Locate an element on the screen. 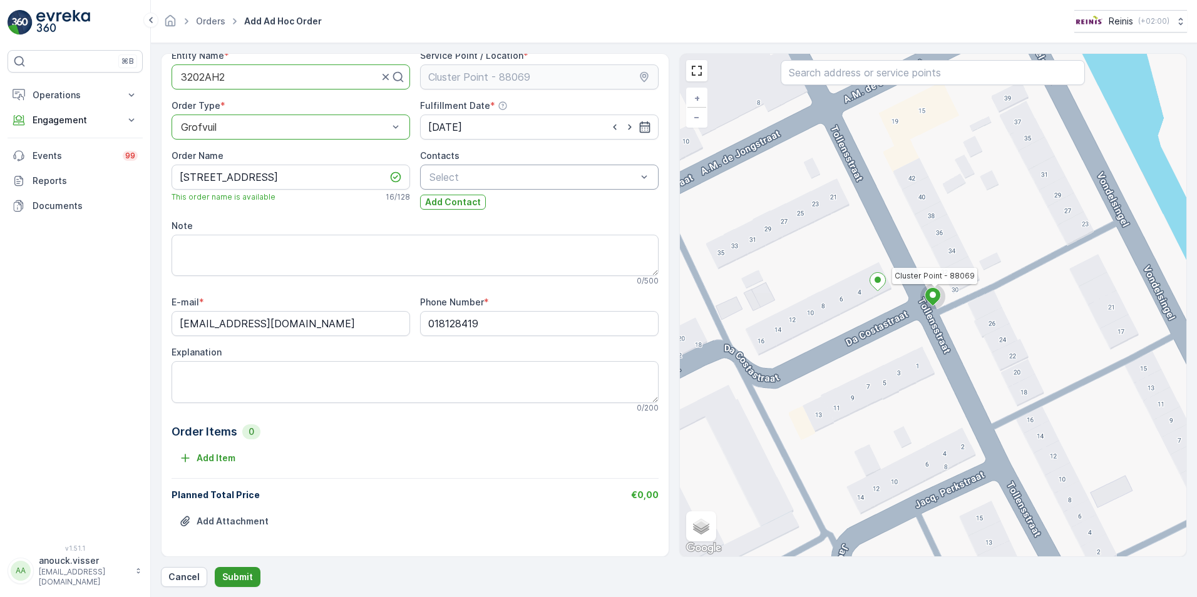 This screenshot has width=1197, height=597. p: anouck.visser is located at coordinates (84, 561).